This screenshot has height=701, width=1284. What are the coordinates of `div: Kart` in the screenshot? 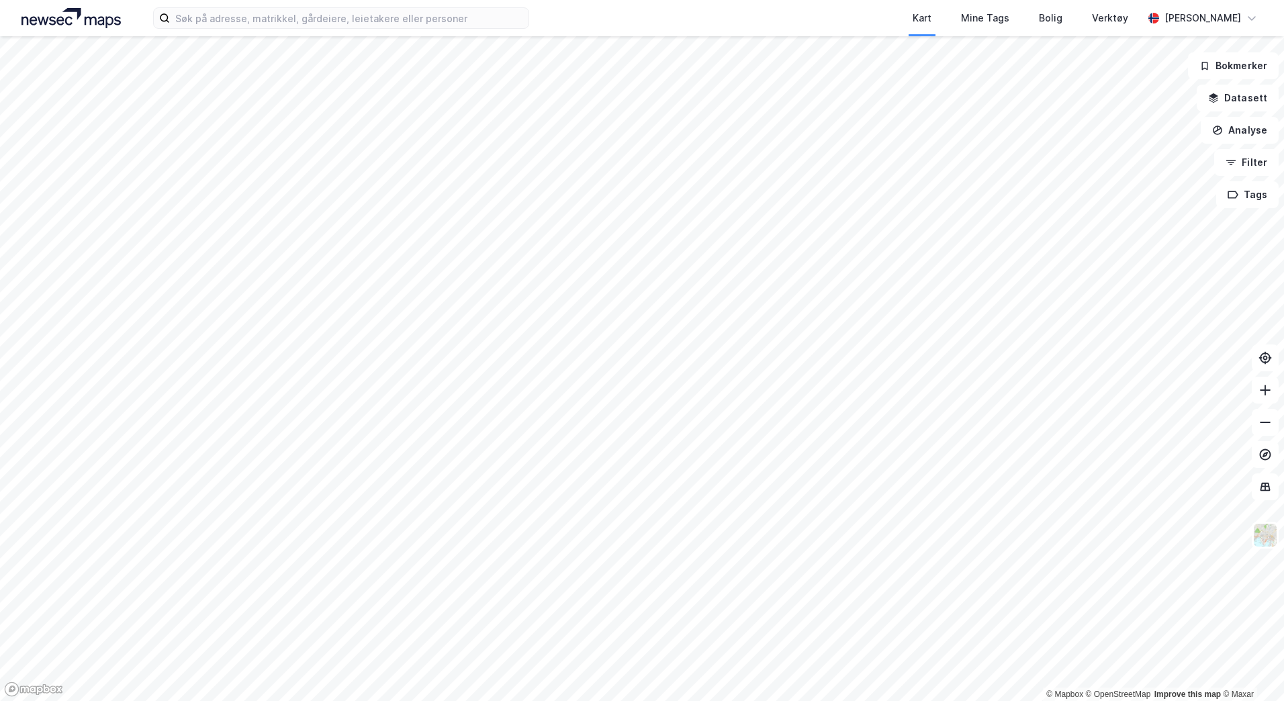 It's located at (922, 18).